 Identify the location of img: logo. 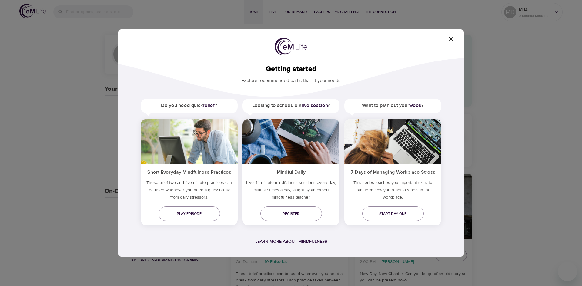
(291, 47).